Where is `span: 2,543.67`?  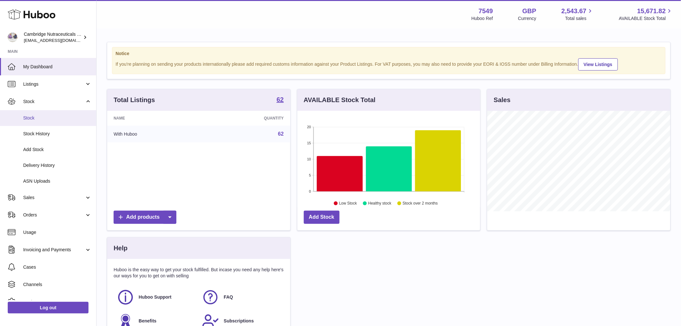 span: 2,543.67 is located at coordinates (574, 11).